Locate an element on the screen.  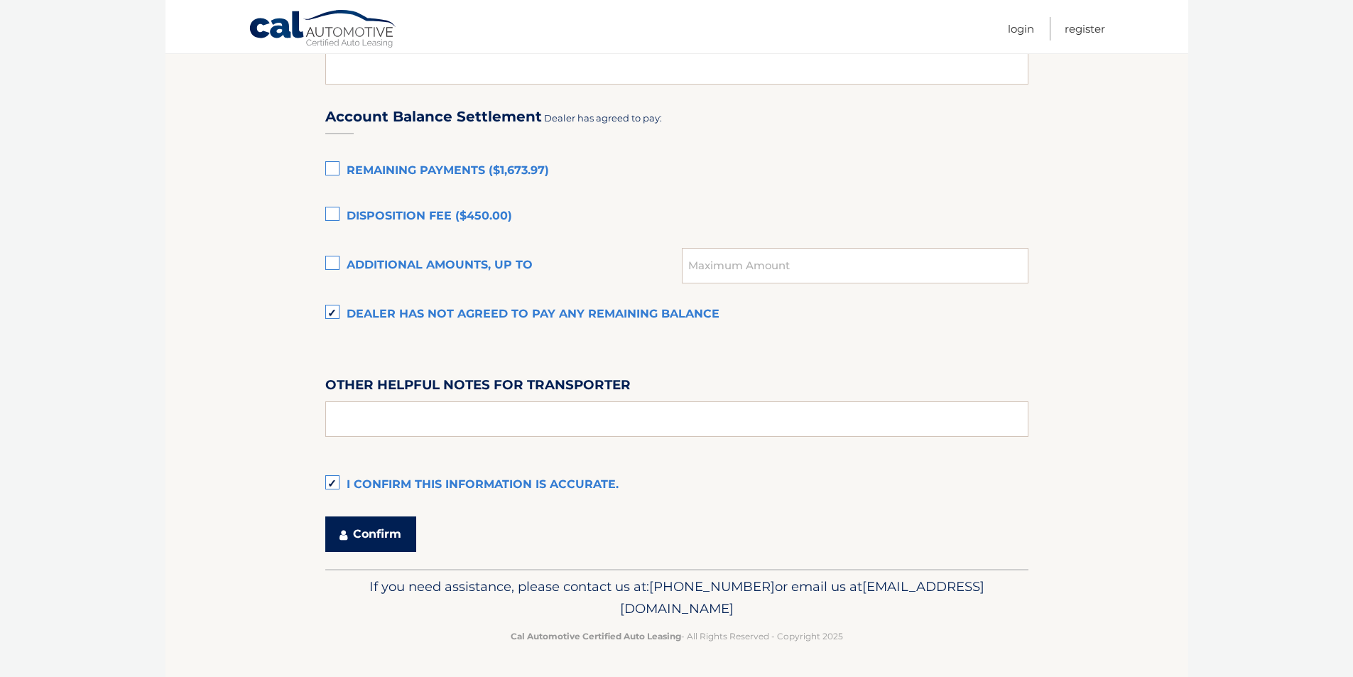
label: Dealer has not agreed to pay any remaining balance is located at coordinates (677, 315).